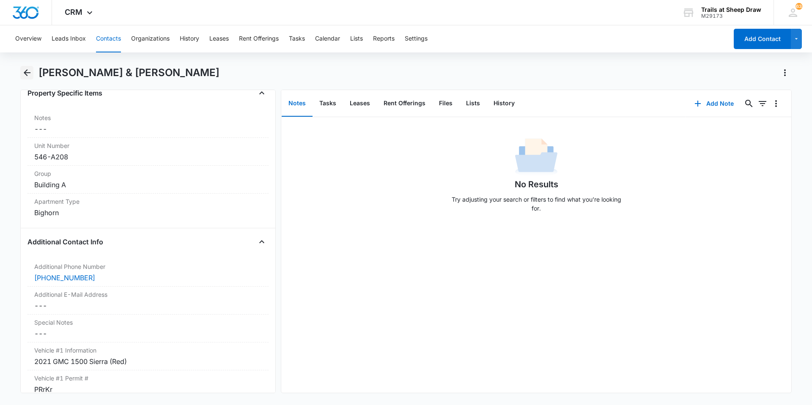 Image resolution: width=812 pixels, height=405 pixels. What do you see at coordinates (714, 104) in the screenshot?
I see `button: Add Note` at bounding box center [714, 104].